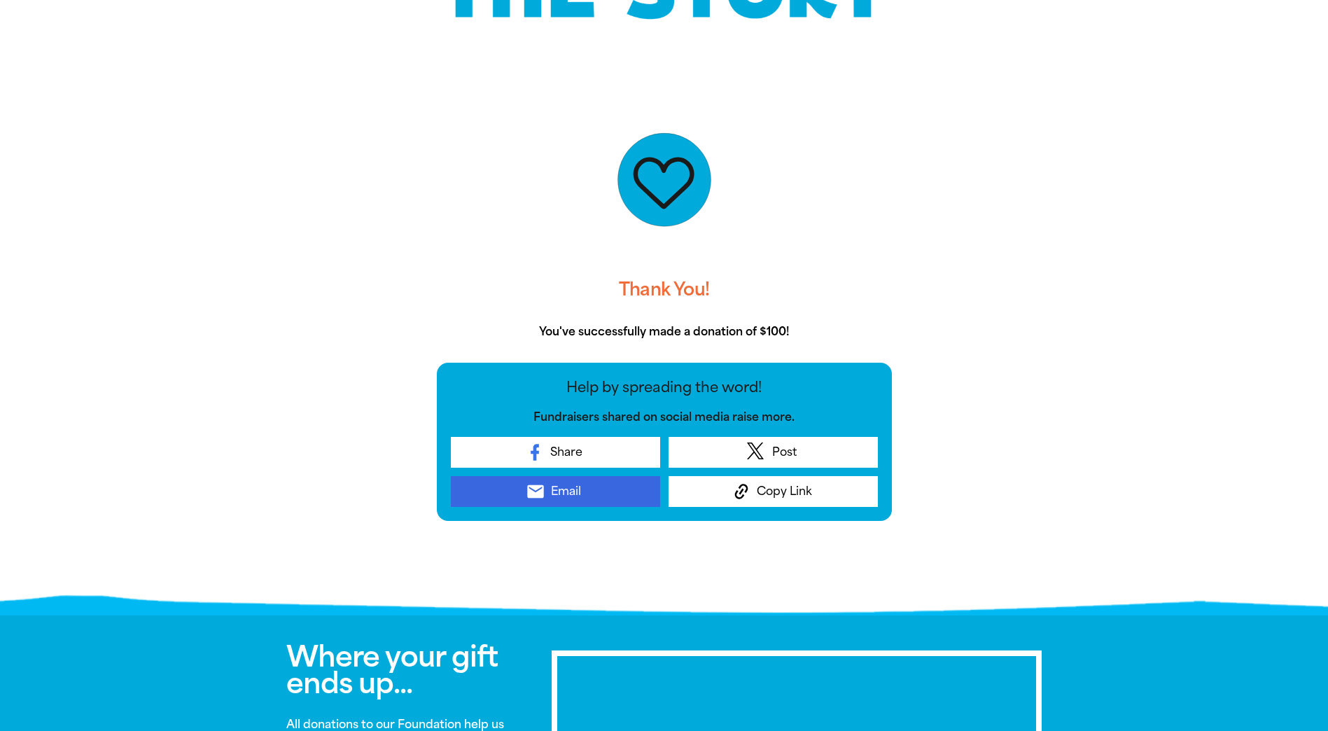 This screenshot has height=731, width=1328. I want to click on span: Share, so click(566, 452).